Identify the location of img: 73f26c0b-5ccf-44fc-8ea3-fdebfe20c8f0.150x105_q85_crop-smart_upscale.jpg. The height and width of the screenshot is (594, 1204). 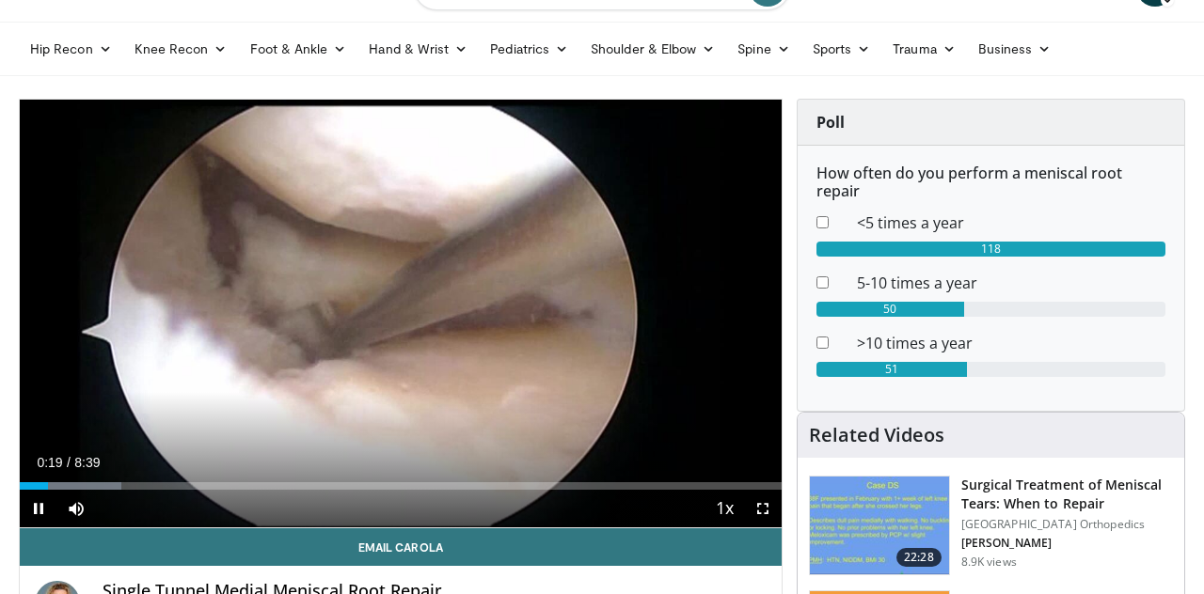
(880, 526).